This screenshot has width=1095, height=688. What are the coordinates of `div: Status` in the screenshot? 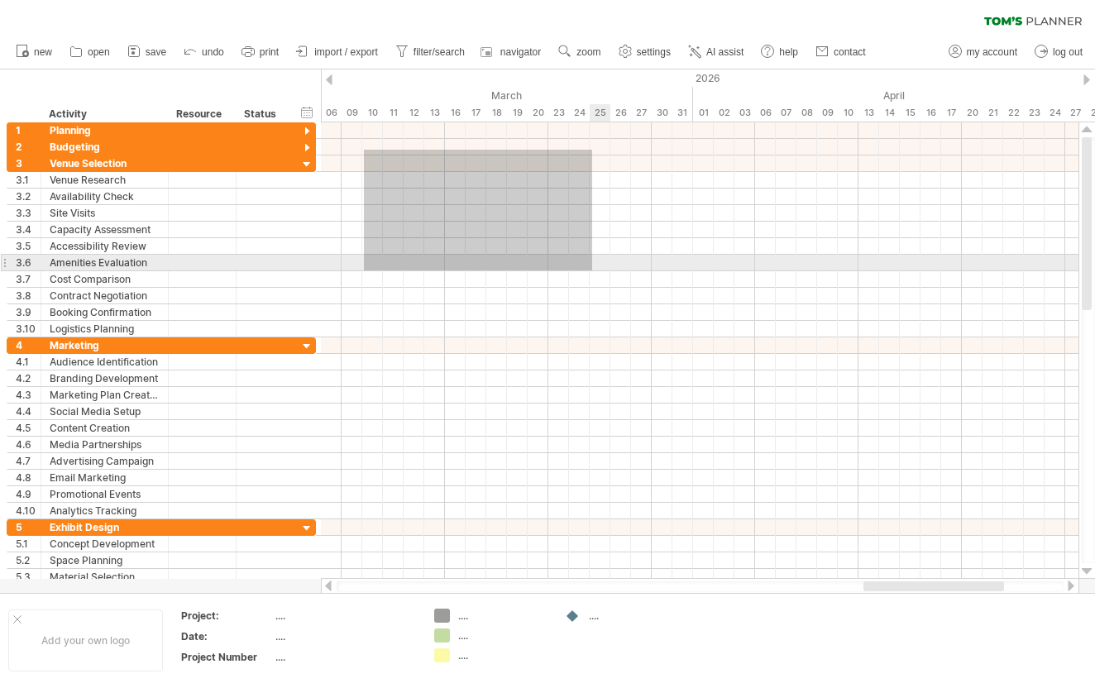 It's located at (262, 114).